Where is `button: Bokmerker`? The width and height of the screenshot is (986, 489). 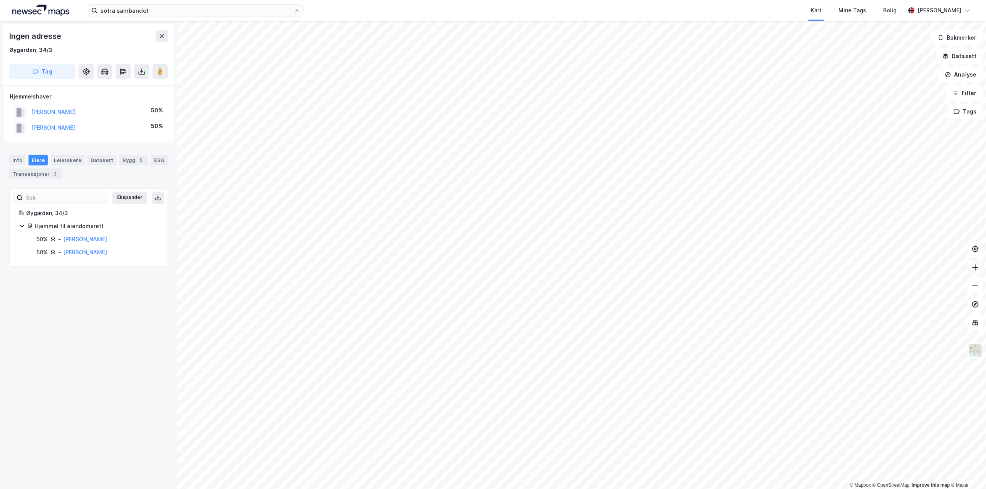 button: Bokmerker is located at coordinates (956, 38).